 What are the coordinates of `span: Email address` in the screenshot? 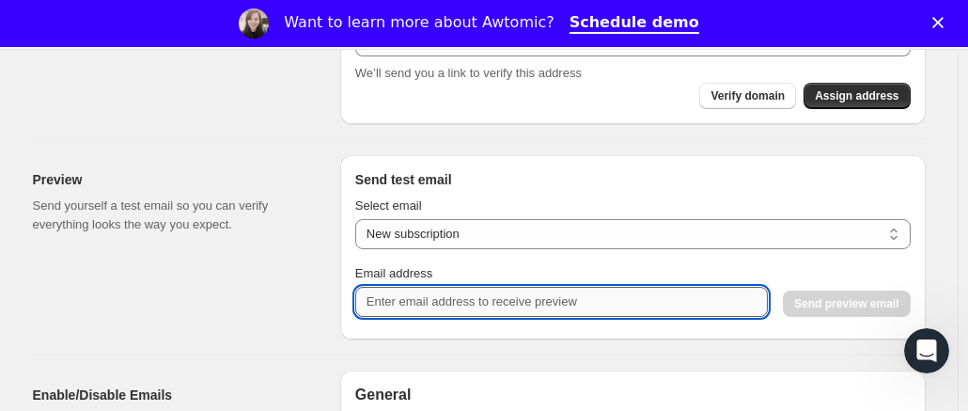 It's located at (394, 272).